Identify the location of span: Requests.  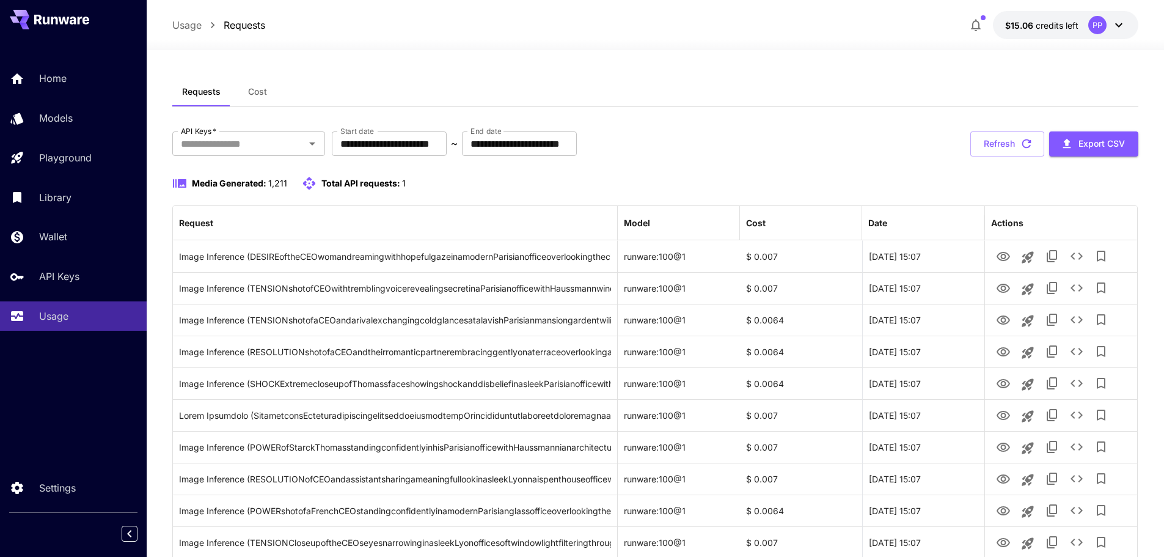
(201, 92).